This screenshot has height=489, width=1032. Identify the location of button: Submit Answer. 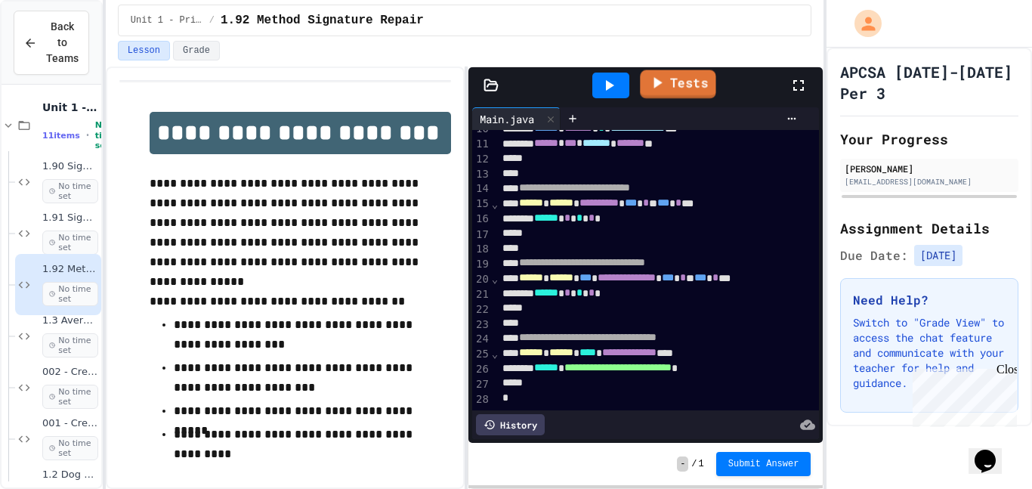
(764, 464).